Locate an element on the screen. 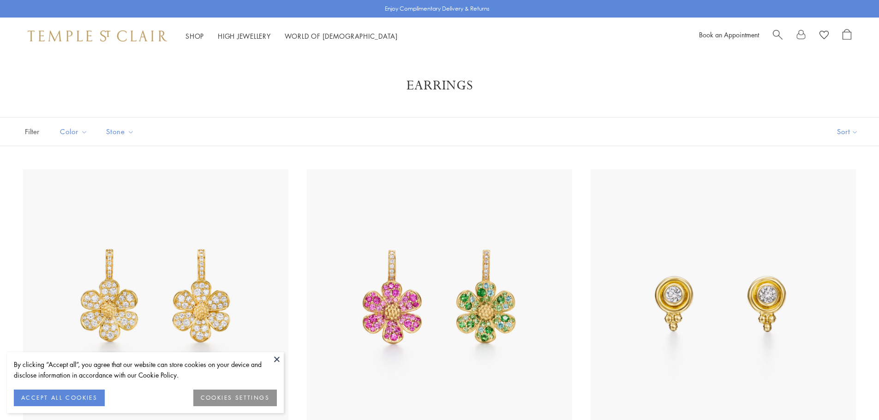  a: ShopShop is located at coordinates (195, 36).